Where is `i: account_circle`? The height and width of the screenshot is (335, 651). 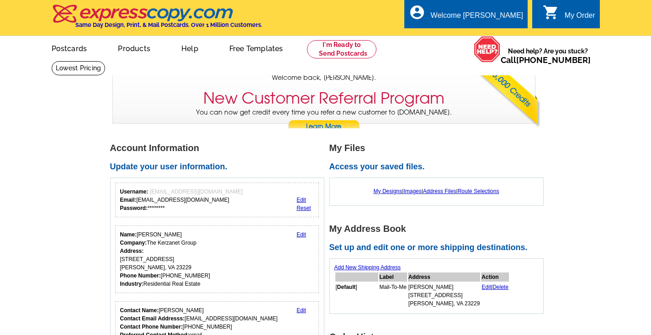
i: account_circle is located at coordinates (417, 12).